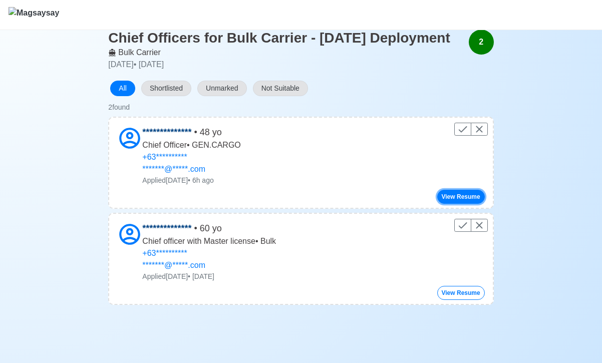 This screenshot has height=363, width=602. I want to click on p: • 48 yo, so click(191, 132).